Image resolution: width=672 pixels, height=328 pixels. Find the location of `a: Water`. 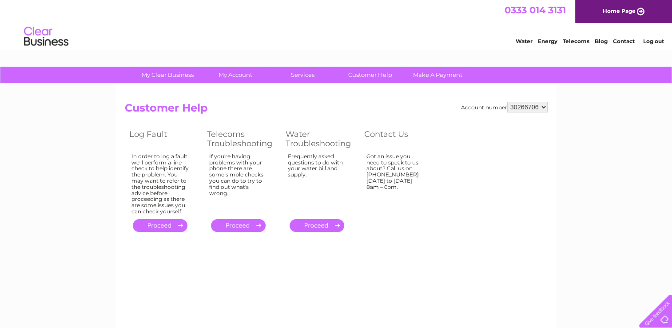

a: Water is located at coordinates (524, 41).